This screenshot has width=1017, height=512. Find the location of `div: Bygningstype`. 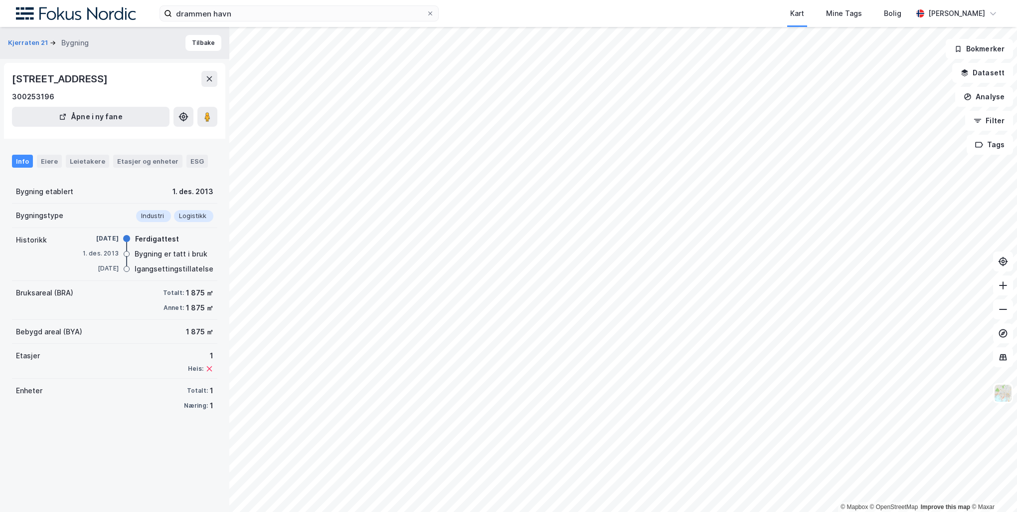

div: Bygningstype is located at coordinates (39, 215).